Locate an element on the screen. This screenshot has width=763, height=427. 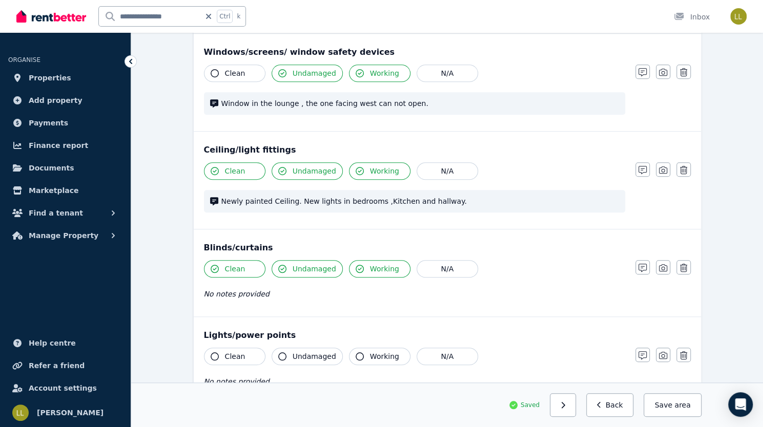
a: Refer a friend is located at coordinates (65, 366).